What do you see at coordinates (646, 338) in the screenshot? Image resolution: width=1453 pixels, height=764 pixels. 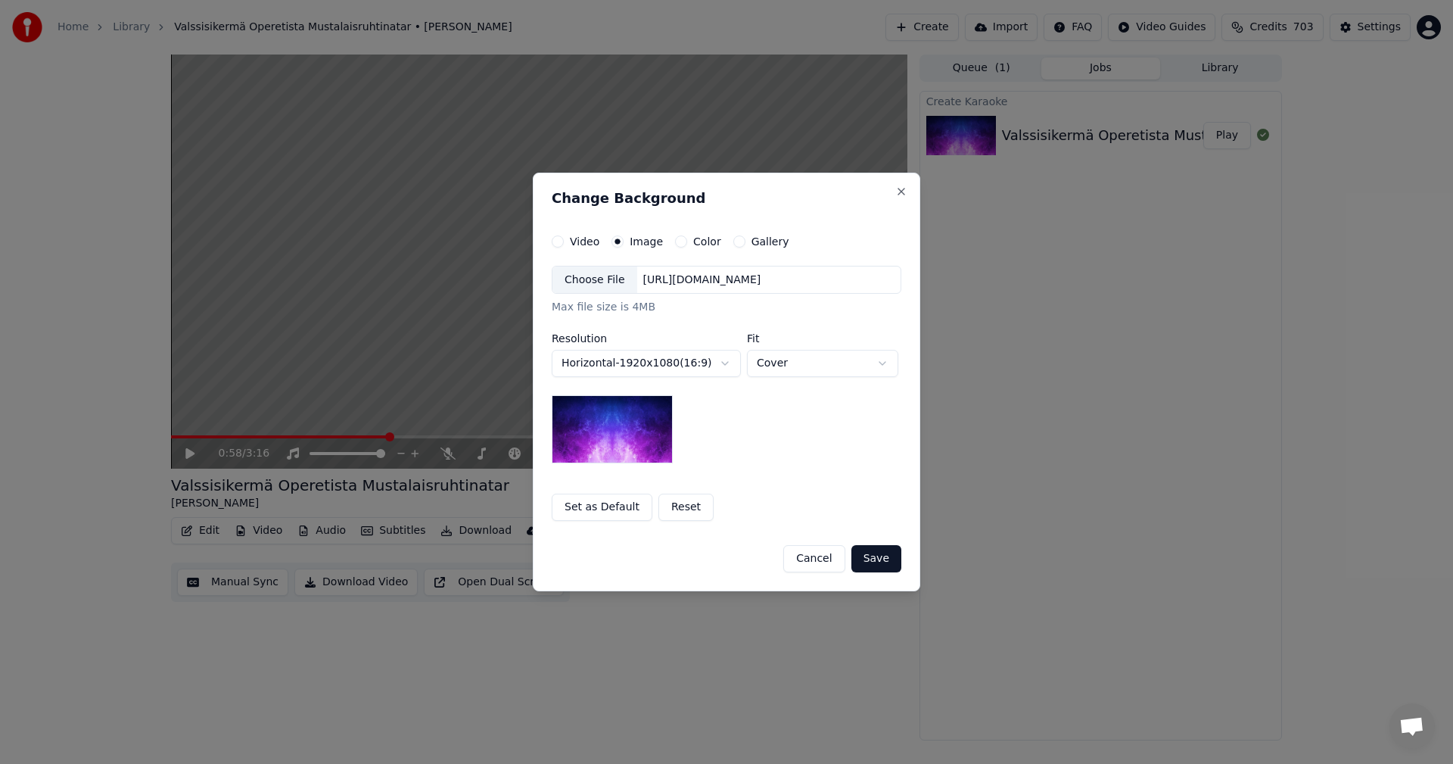 I see `label: Resolution` at bounding box center [646, 338].